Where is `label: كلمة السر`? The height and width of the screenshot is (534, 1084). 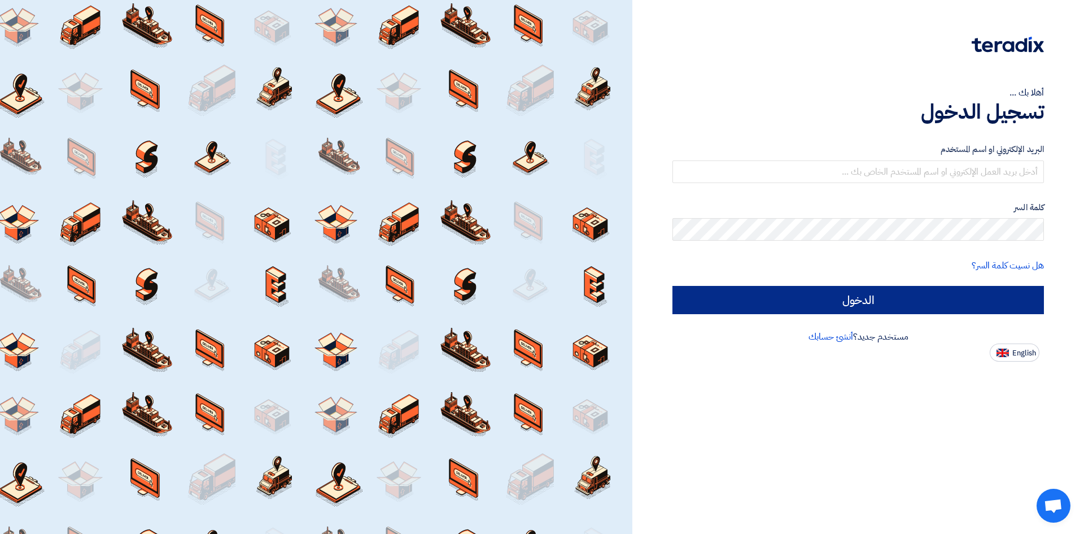 label: كلمة السر is located at coordinates (858, 207).